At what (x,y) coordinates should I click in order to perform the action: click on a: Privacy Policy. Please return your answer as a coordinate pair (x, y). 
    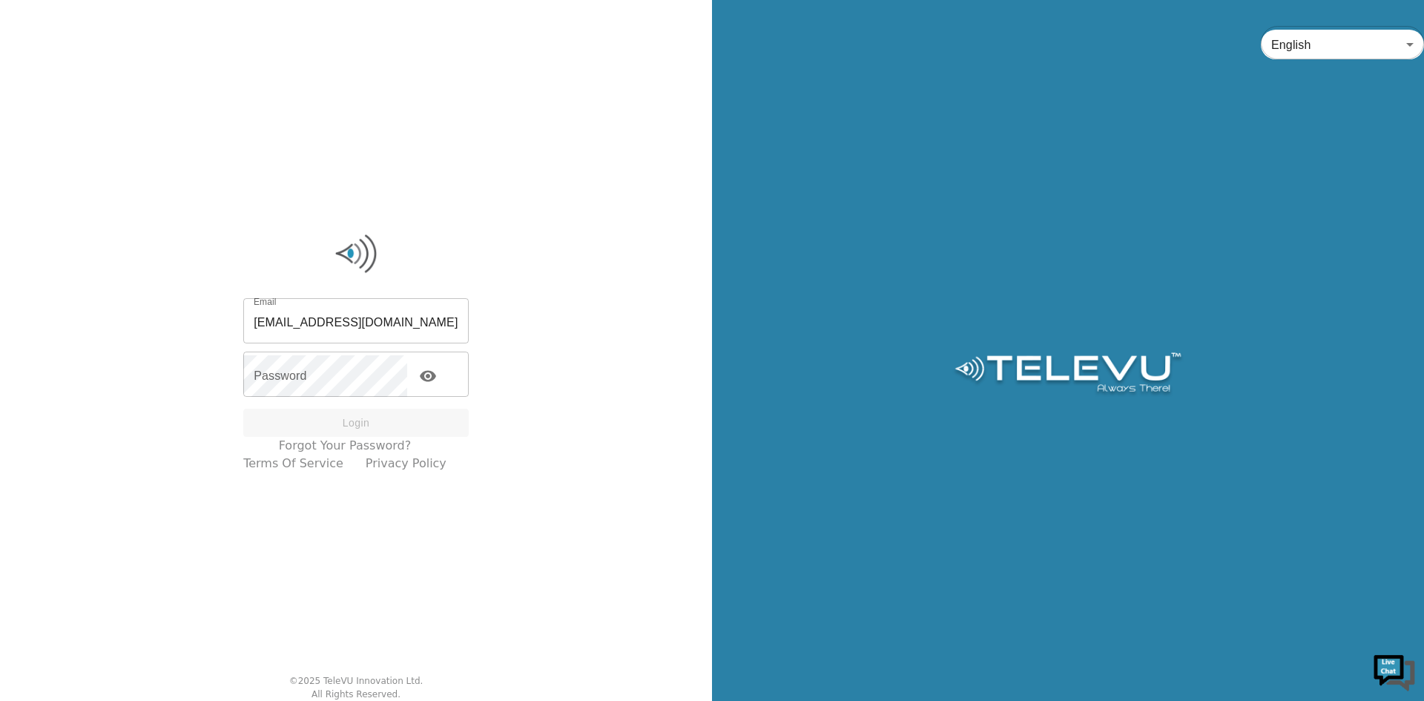
    Looking at the image, I should click on (406, 464).